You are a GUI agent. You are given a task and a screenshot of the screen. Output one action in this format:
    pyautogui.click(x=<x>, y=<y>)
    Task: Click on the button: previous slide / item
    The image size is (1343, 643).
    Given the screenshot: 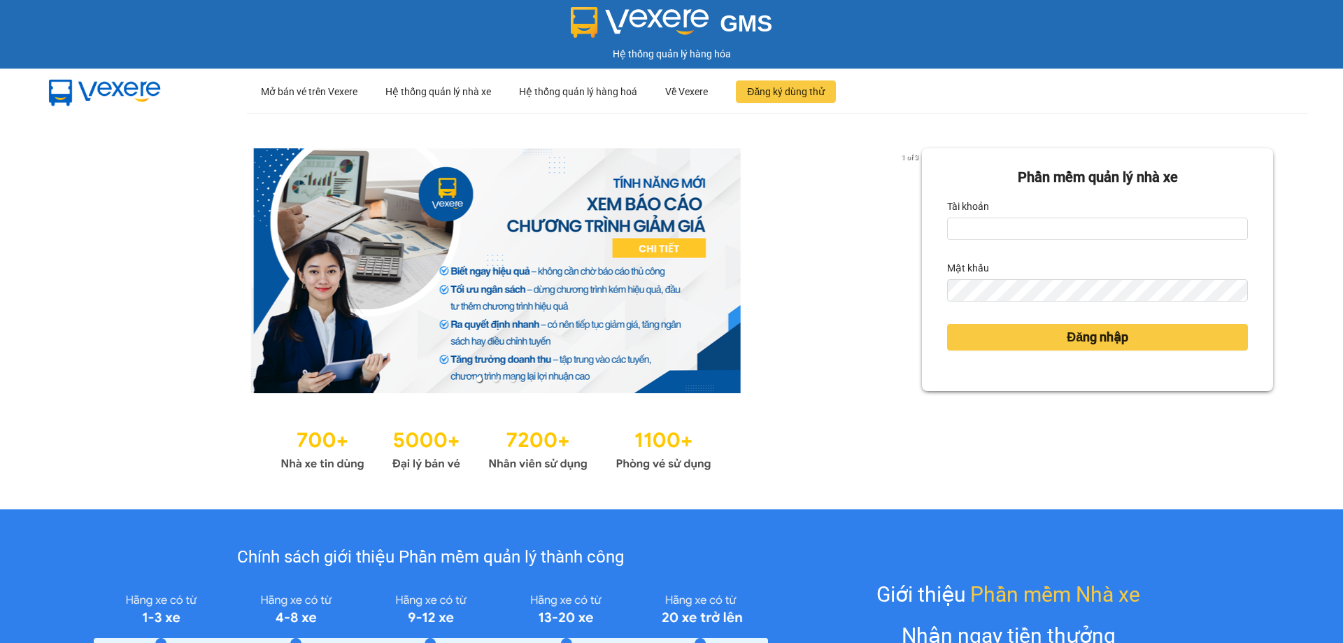 What is the action you would take?
    pyautogui.click(x=80, y=271)
    